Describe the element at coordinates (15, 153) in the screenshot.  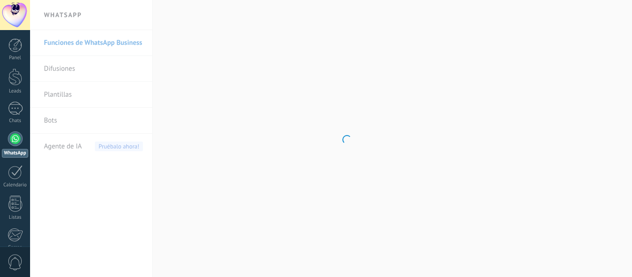
I see `div: WhatsApp` at that location.